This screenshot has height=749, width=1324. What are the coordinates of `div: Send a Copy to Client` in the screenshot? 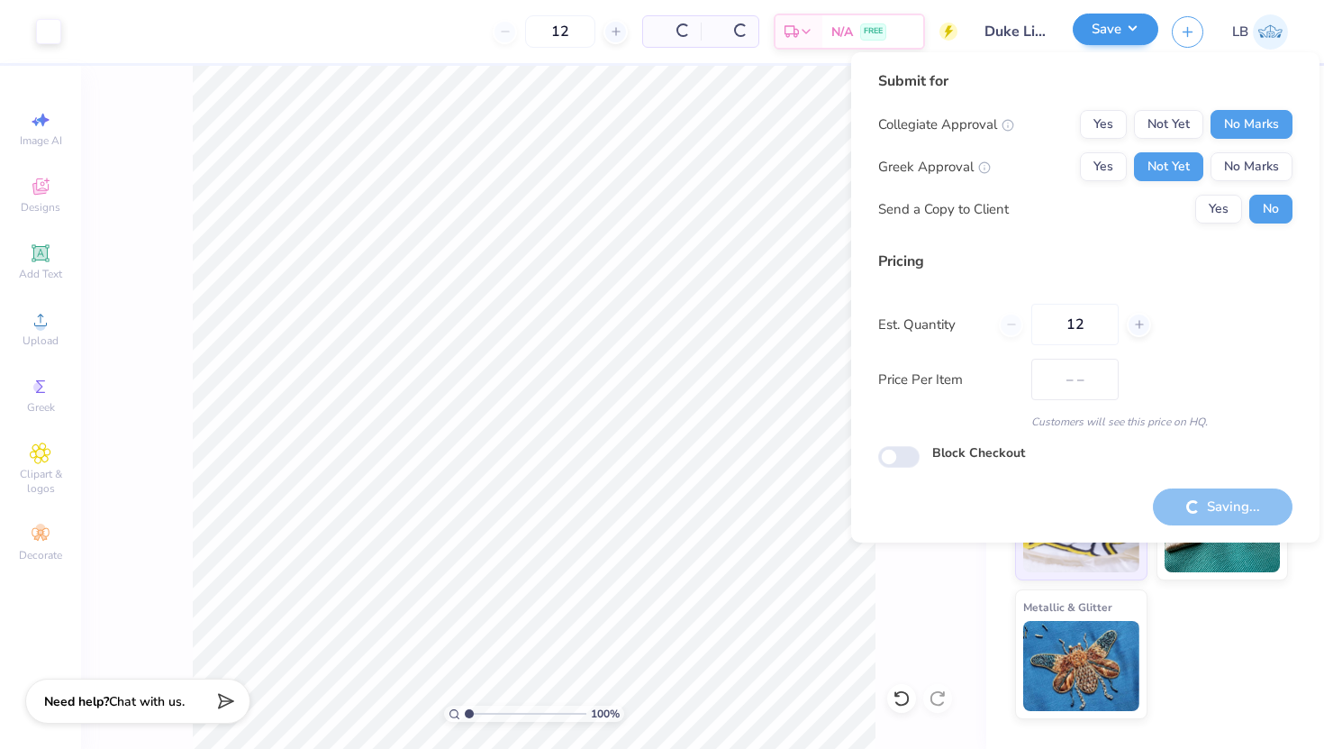 It's located at (943, 209).